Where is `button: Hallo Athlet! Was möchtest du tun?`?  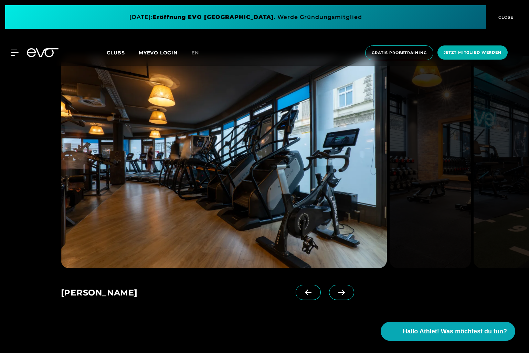 button: Hallo Athlet! Was möchtest du tun? is located at coordinates (448, 331).